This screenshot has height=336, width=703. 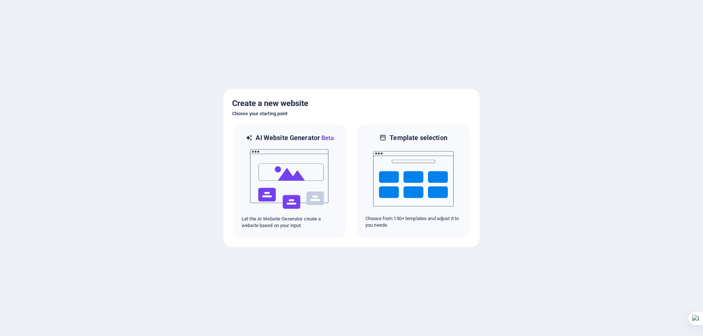 I want to click on p: Choose from 150+ templates and adjust it to you needs., so click(x=413, y=222).